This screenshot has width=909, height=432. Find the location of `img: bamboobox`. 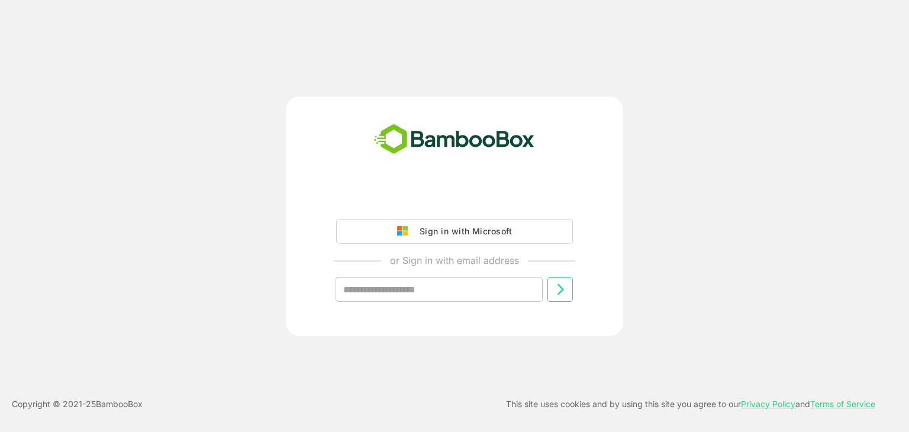

img: bamboobox is located at coordinates (454, 140).